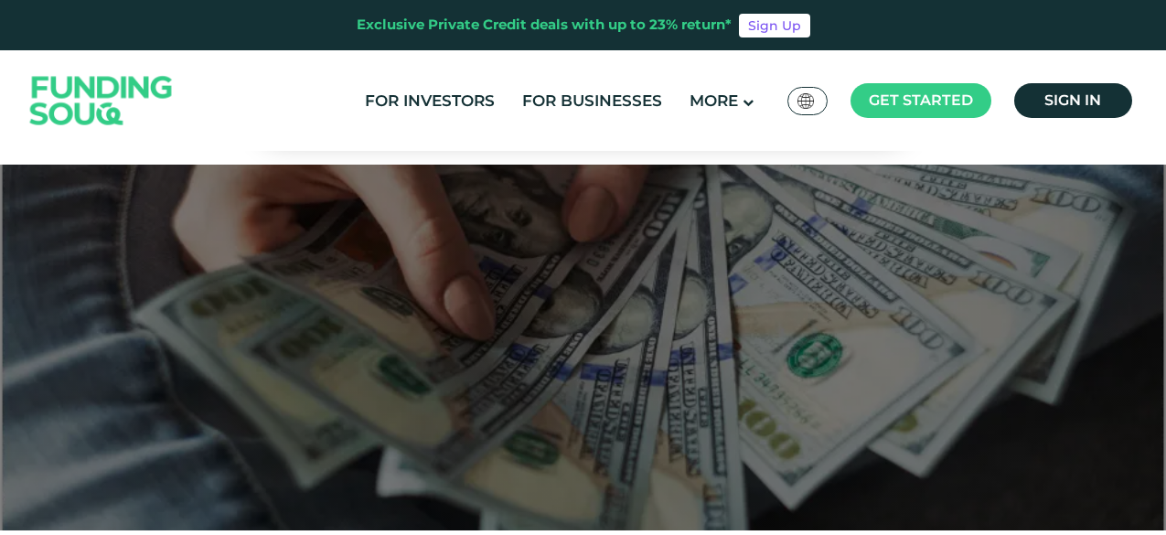 The height and width of the screenshot is (535, 1166). What do you see at coordinates (592, 101) in the screenshot?
I see `a: For Businesses` at bounding box center [592, 101].